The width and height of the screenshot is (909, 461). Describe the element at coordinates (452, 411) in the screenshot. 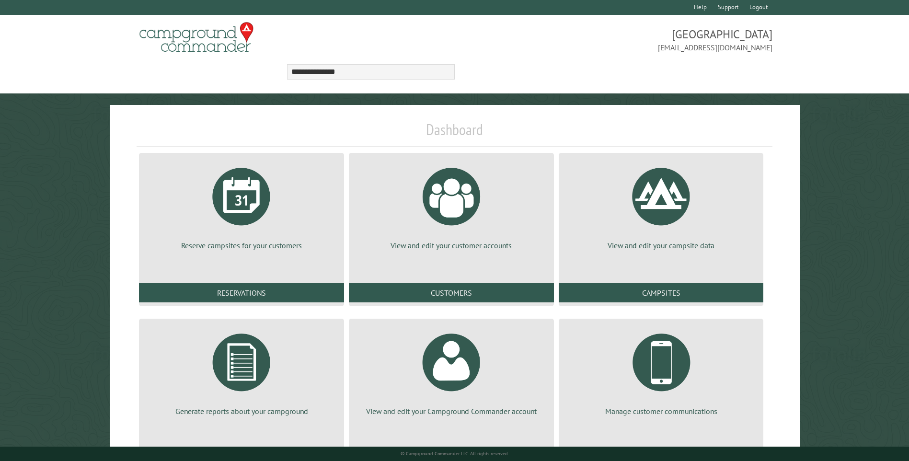

I see `p: View and edit your Campground Commander account` at that location.